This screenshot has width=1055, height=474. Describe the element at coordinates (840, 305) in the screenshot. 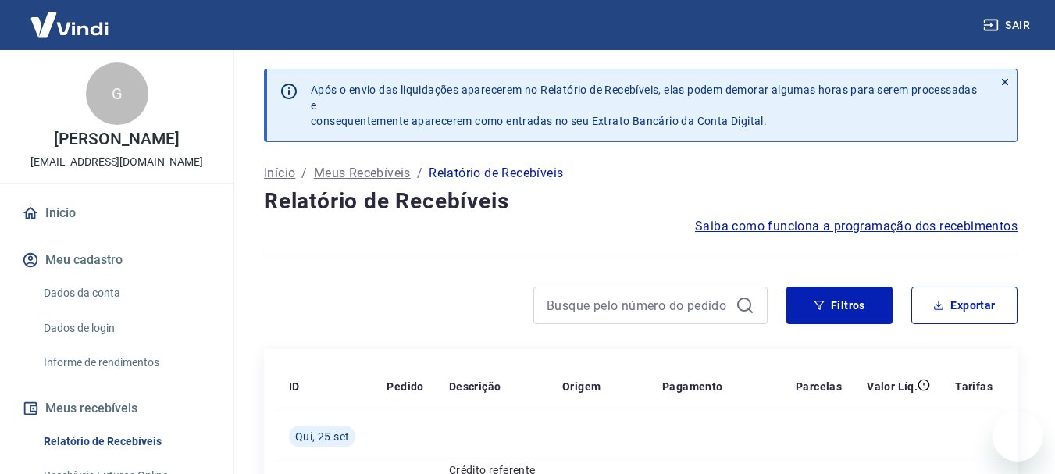

I see `button: Filtros` at that location.